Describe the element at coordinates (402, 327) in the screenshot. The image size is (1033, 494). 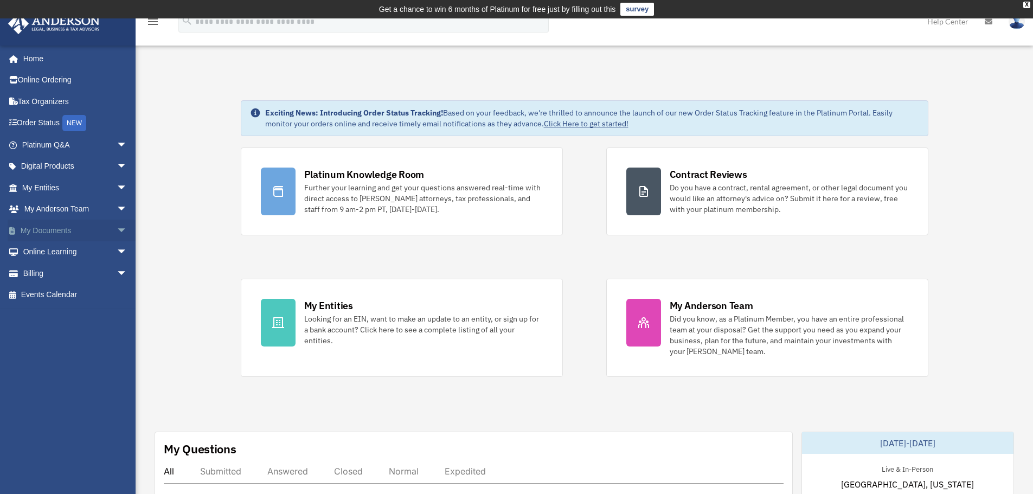
I see `a: My Entities Looking for an EIN, want to make an update to an entity, or sign up for a bank accoun...` at that location.